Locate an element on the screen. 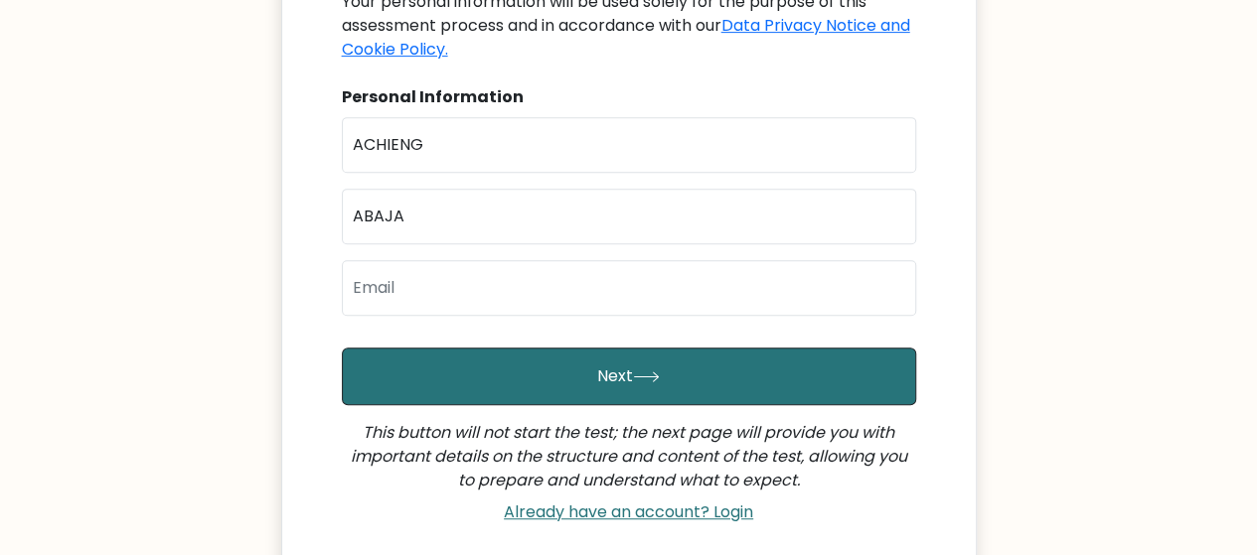 This screenshot has width=1257, height=555. input: First name is located at coordinates (629, 145).